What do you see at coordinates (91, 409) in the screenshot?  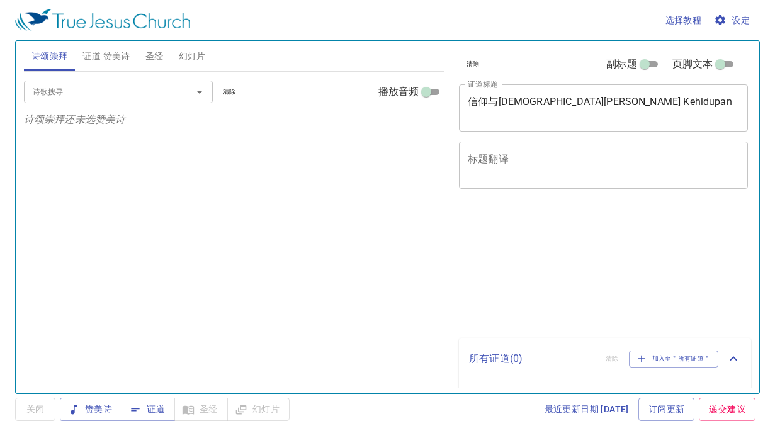 I see `button: 赞美诗` at bounding box center [91, 409].